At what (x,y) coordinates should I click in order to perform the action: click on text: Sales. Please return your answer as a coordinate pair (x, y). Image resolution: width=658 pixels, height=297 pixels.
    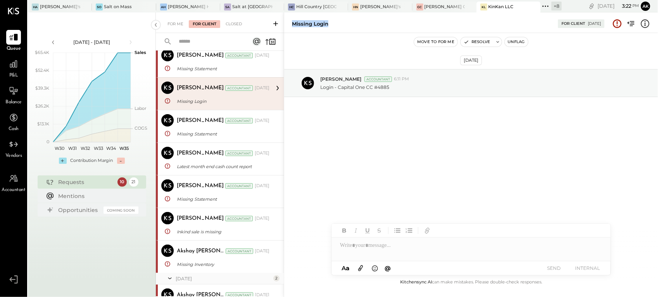
    Looking at the image, I should click on (140, 52).